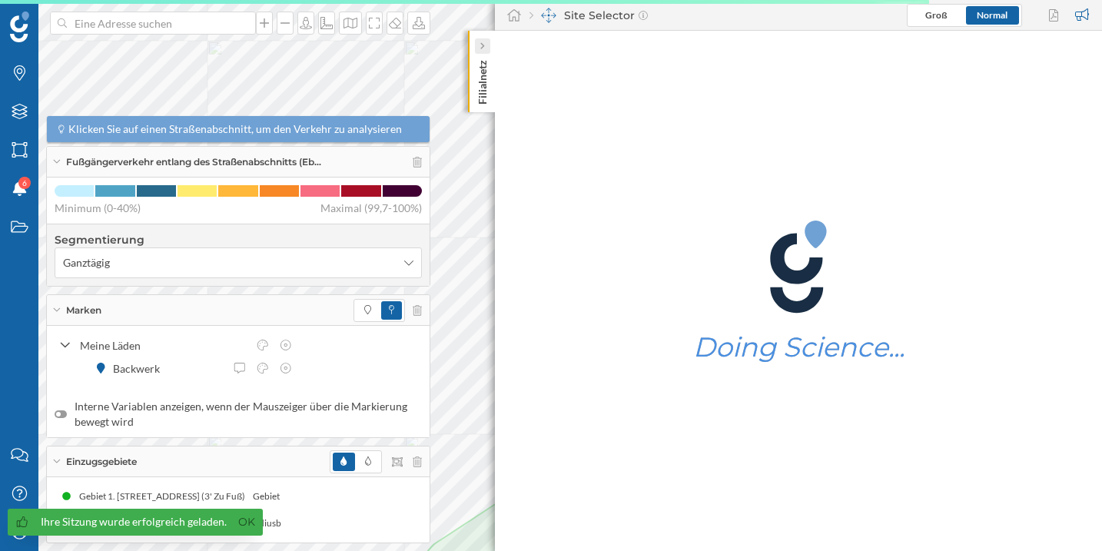 This screenshot has width=1102, height=551. What do you see at coordinates (549, 15) in the screenshot?
I see `img: dashboards-manager.svg` at bounding box center [549, 15].